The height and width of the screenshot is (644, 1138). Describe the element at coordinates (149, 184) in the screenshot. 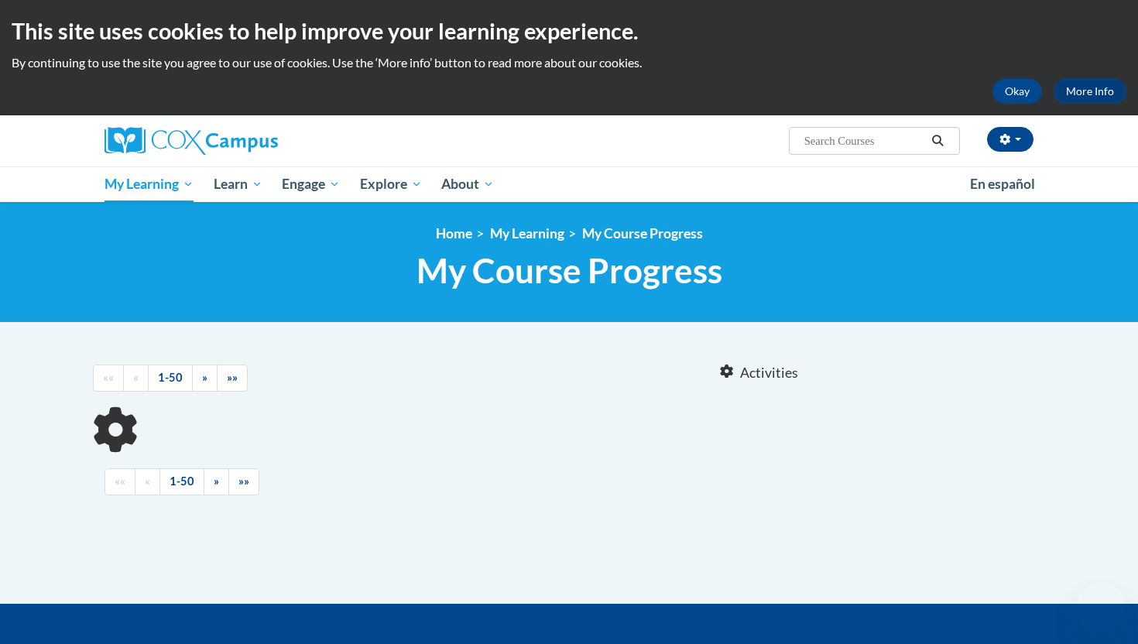

I see `span: My Learning` at that location.